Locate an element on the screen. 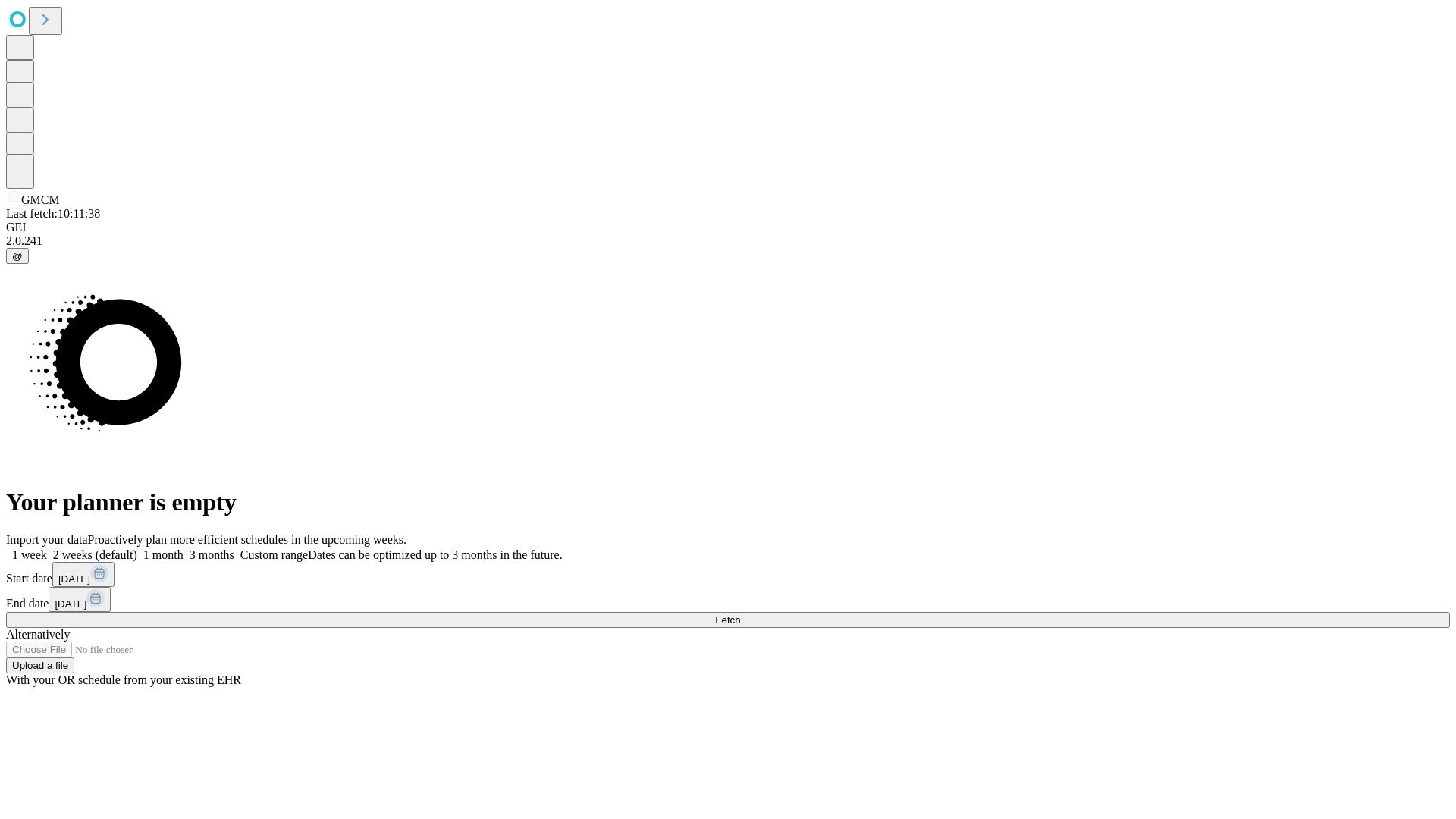  span: 3 months is located at coordinates (212, 555).